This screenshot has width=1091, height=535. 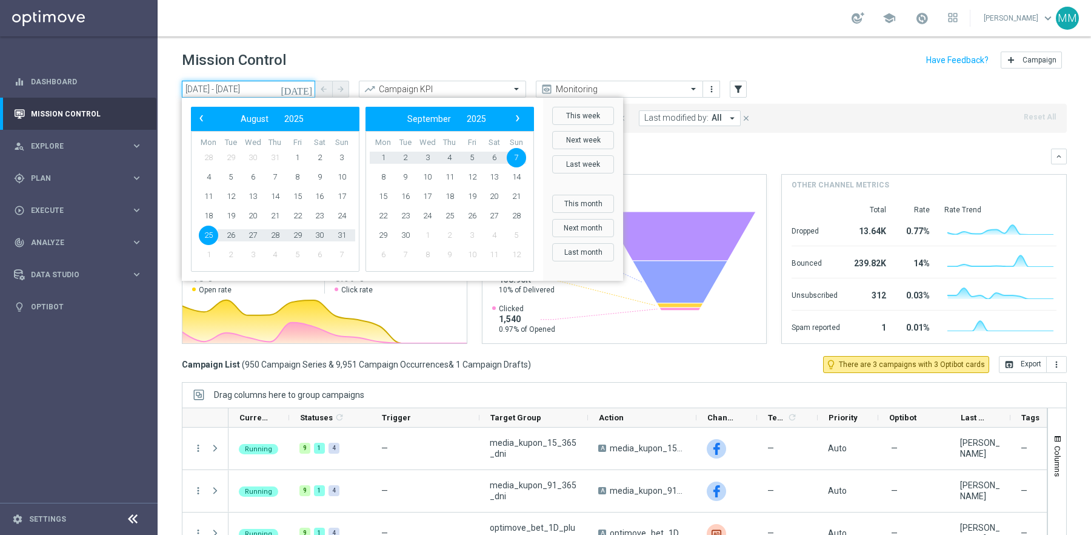 What do you see at coordinates (402, 189) in the screenshot?
I see `bs-daterangepicker-container: calendar` at bounding box center [402, 189].